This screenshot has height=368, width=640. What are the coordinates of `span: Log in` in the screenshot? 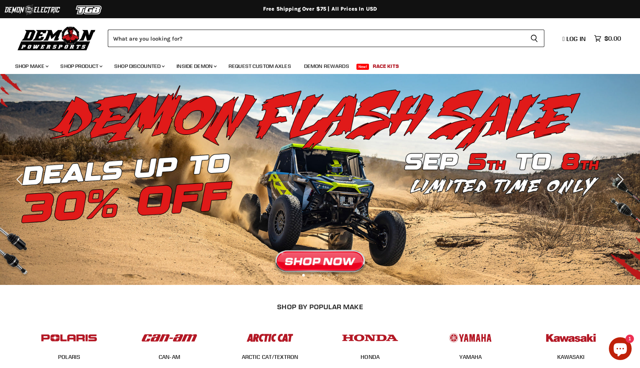 It's located at (576, 39).